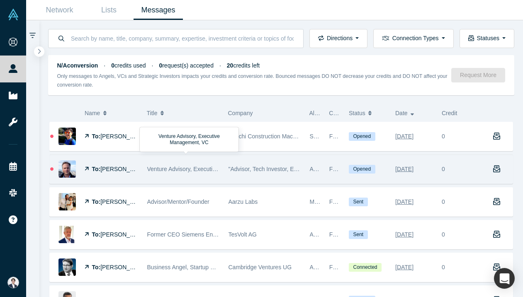  I want to click on img: Moriwaki Kenichi's Profile Image, so click(67, 136).